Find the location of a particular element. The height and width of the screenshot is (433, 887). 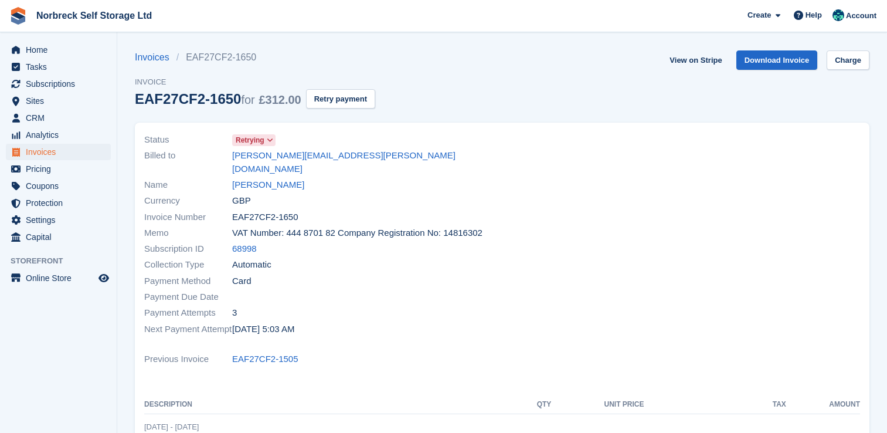

span: Protection is located at coordinates (61, 203).